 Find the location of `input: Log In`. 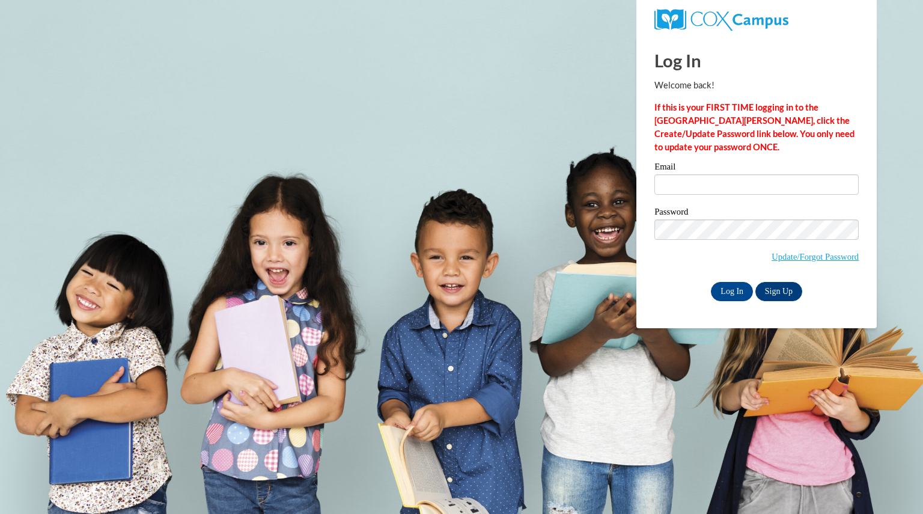

input: Log In is located at coordinates (732, 292).